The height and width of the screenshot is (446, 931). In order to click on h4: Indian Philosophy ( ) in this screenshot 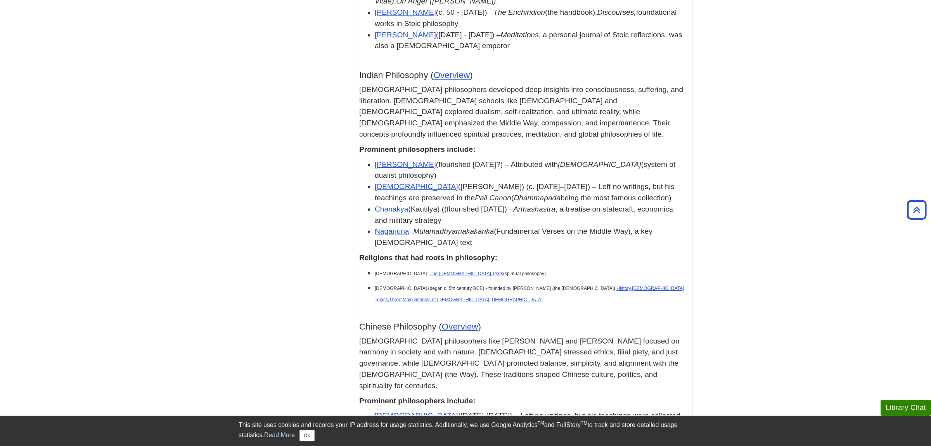, I will do `click(524, 75)`.